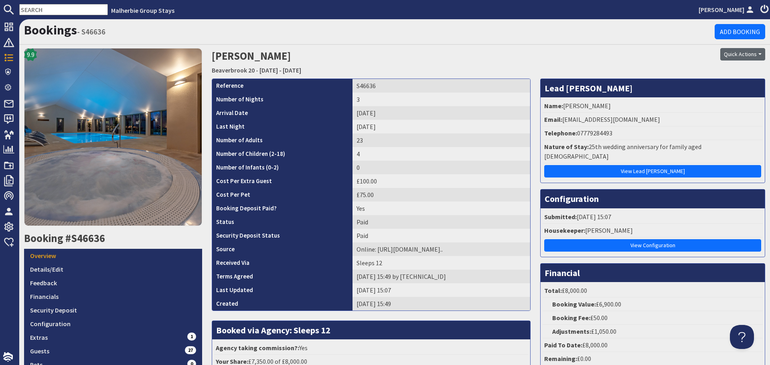  I want to click on strong: Nature of Stay:, so click(566, 147).